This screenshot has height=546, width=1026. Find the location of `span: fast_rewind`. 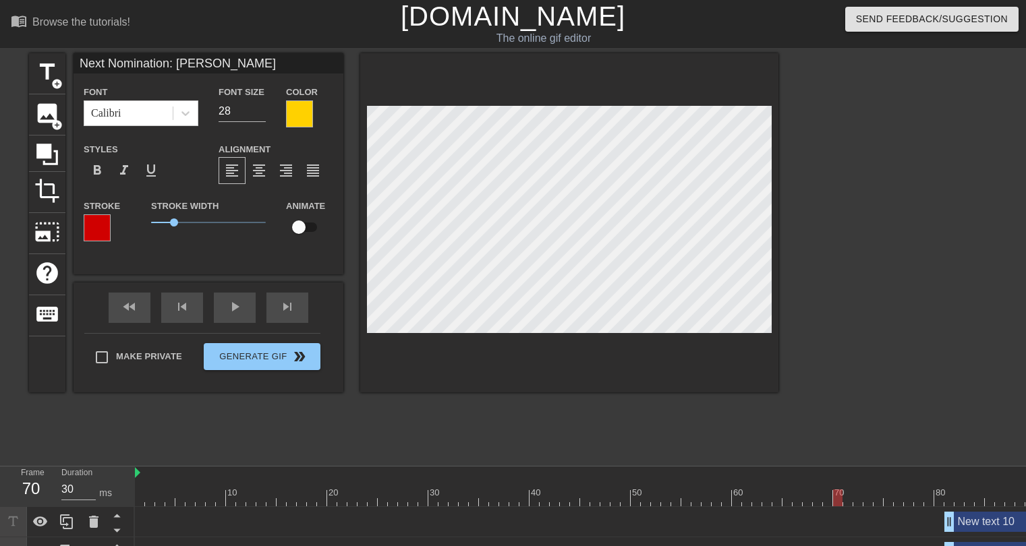

span: fast_rewind is located at coordinates (130, 307).